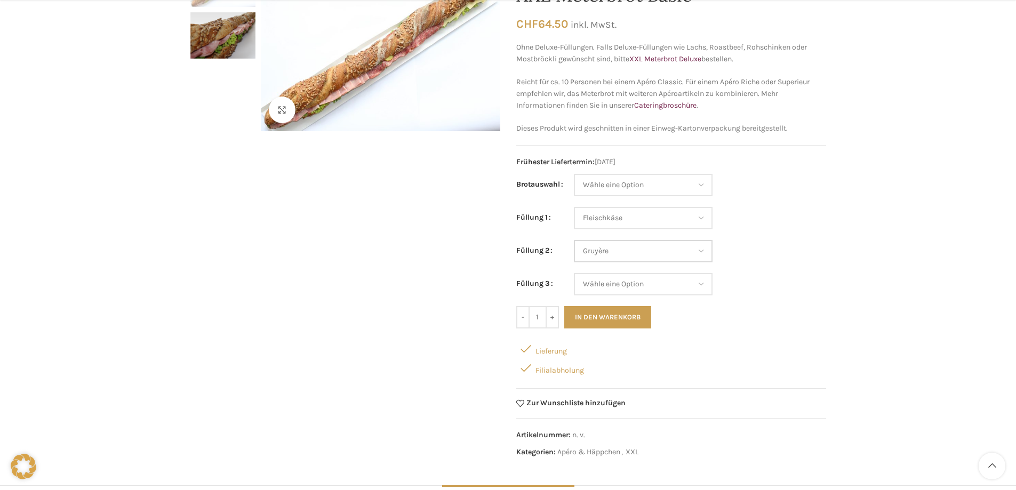  What do you see at coordinates (542, 23) in the screenshot?
I see `bdi: 64.50` at bounding box center [542, 23].